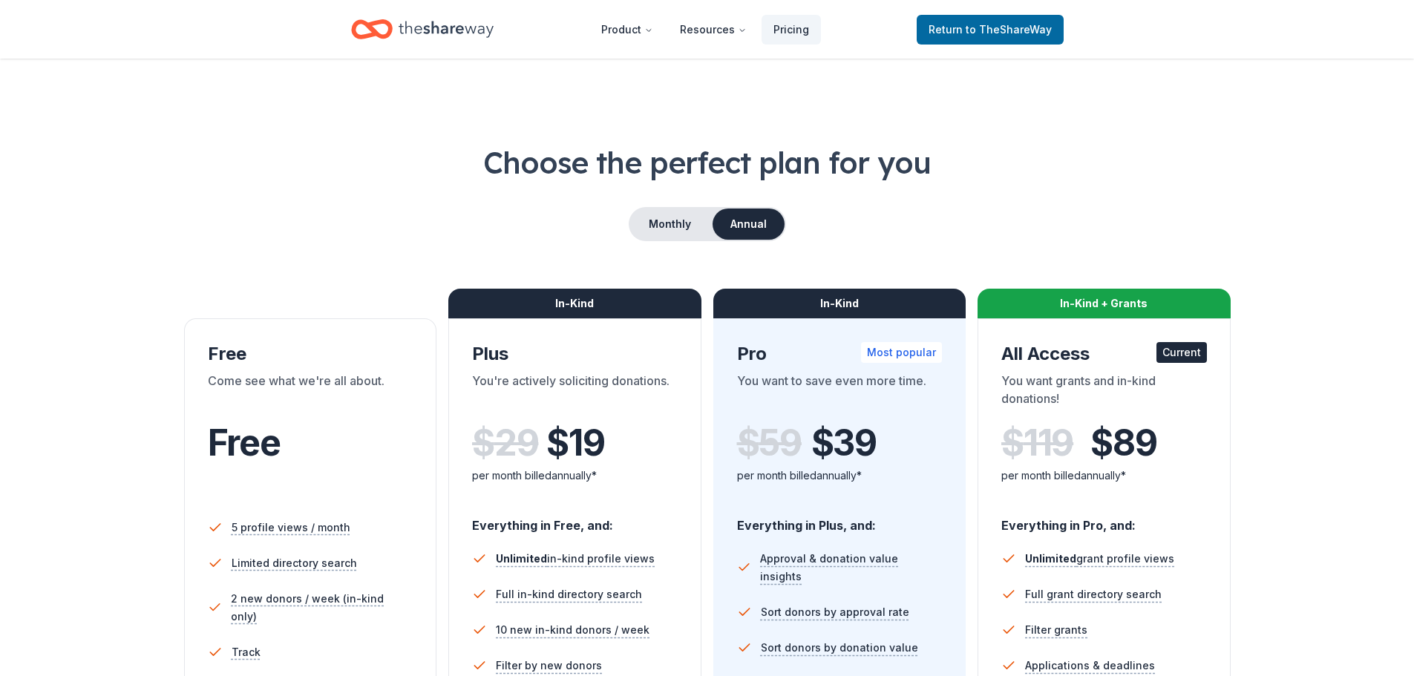  Describe the element at coordinates (669, 224) in the screenshot. I see `button: Monthly` at that location.